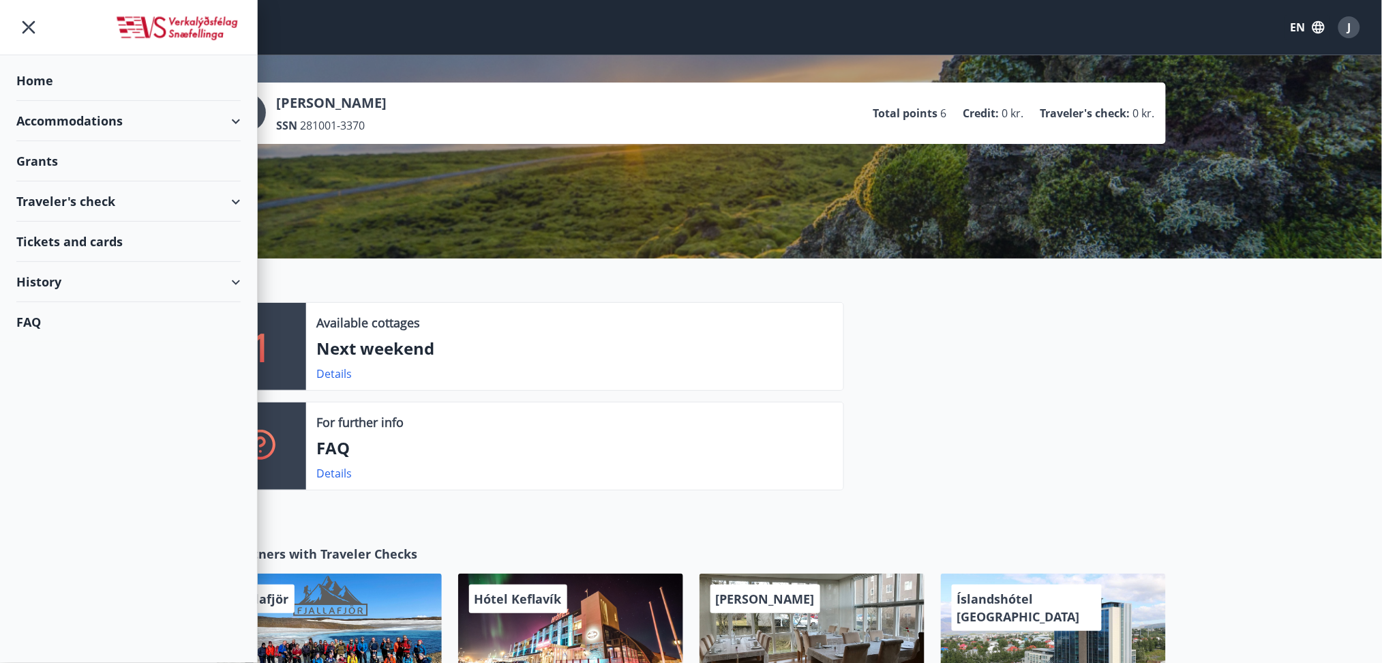  What do you see at coordinates (1349, 27) in the screenshot?
I see `span: J` at bounding box center [1349, 27].